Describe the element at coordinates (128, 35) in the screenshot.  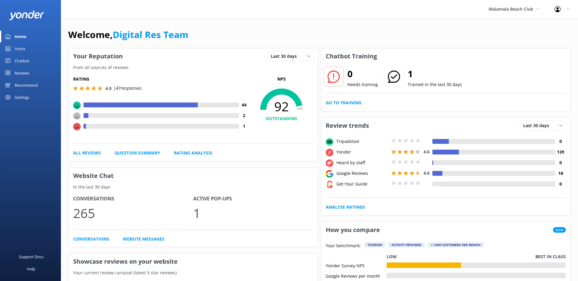
I see `h1: Welcome,` at that location.